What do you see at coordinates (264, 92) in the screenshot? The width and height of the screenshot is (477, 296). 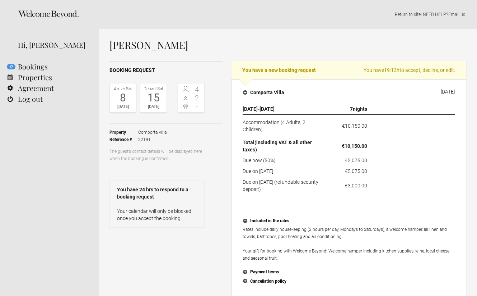 I see `h4: Comporta Villa` at bounding box center [264, 92].